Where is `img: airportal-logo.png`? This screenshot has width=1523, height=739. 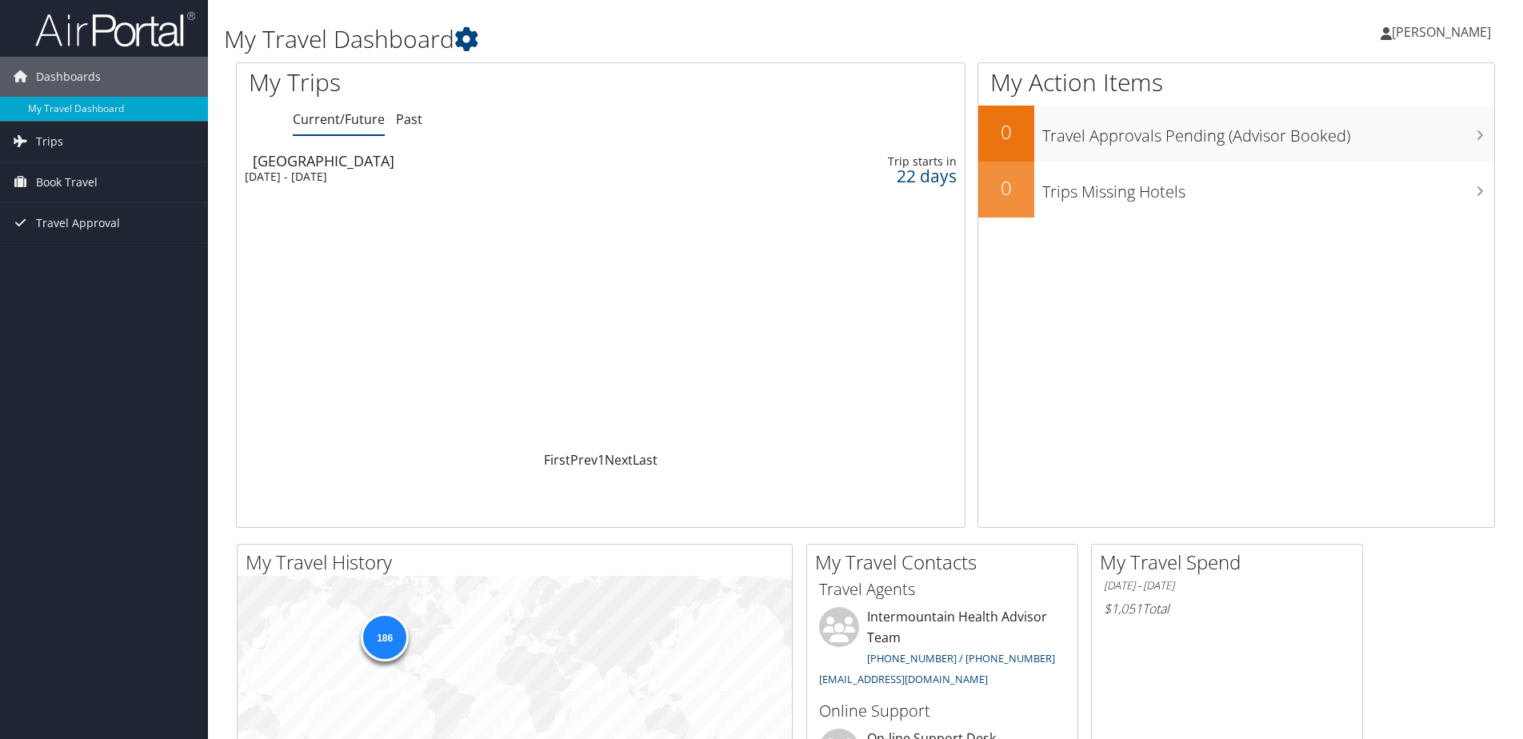
img: airportal-logo.png is located at coordinates (115, 29).